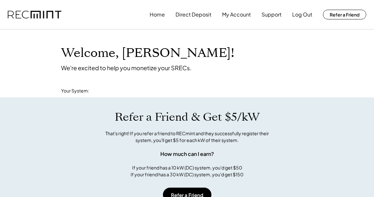 The width and height of the screenshot is (374, 197). I want to click on div: That's right! If you refer a friend to RECmint and they successfully register their system, you'l..., so click(187, 137).